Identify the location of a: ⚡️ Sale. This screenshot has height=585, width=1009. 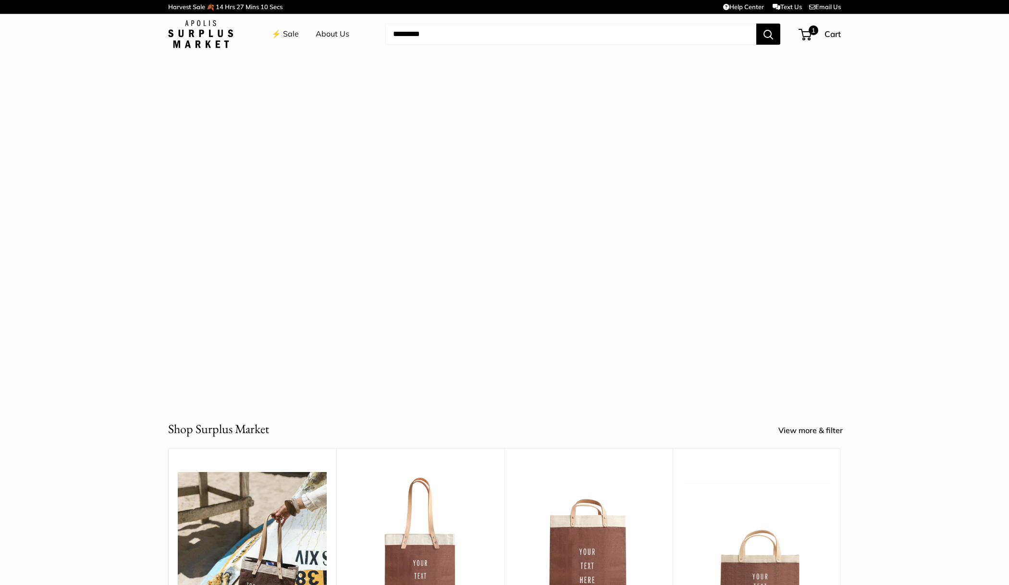
(285, 34).